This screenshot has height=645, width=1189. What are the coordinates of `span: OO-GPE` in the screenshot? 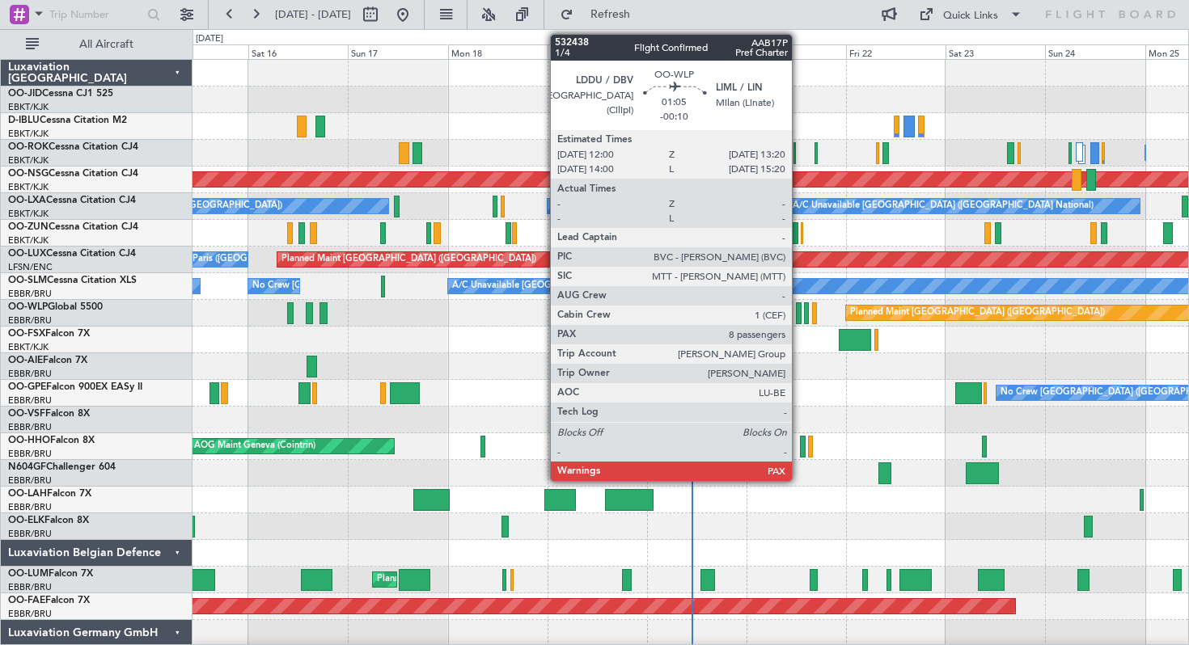 It's located at (27, 387).